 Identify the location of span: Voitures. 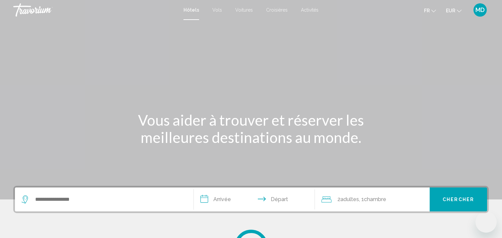
(244, 10).